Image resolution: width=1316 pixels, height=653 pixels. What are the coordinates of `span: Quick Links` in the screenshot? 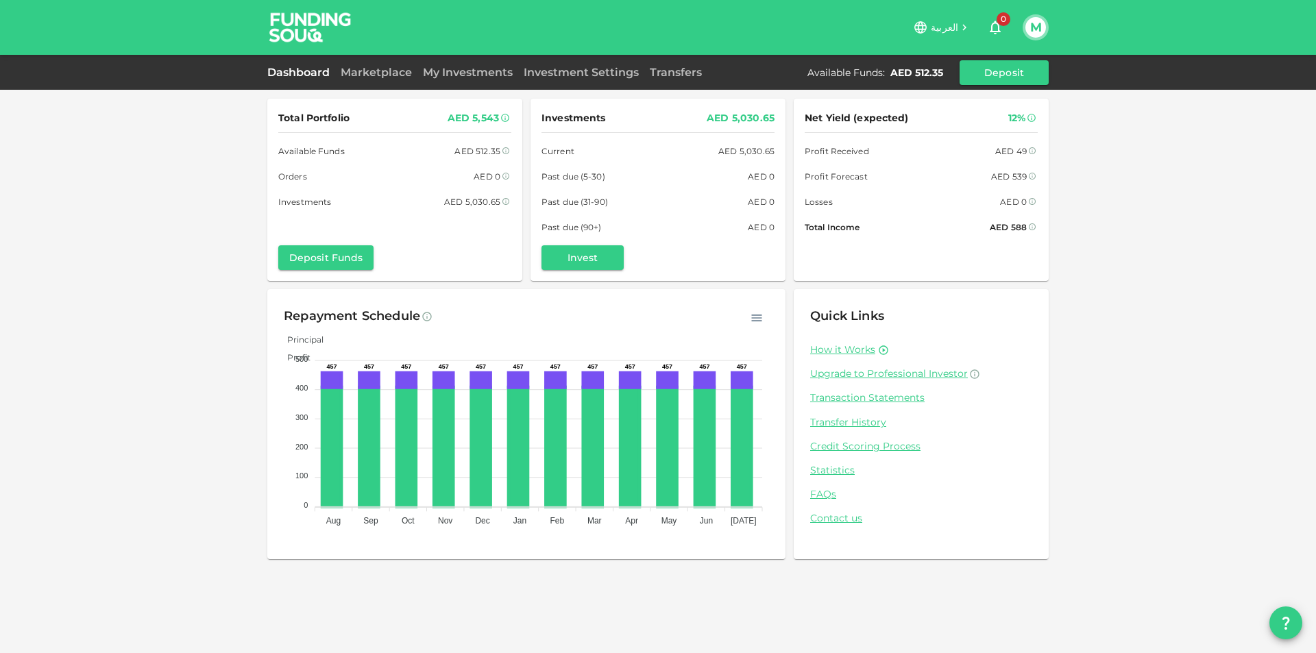 It's located at (847, 316).